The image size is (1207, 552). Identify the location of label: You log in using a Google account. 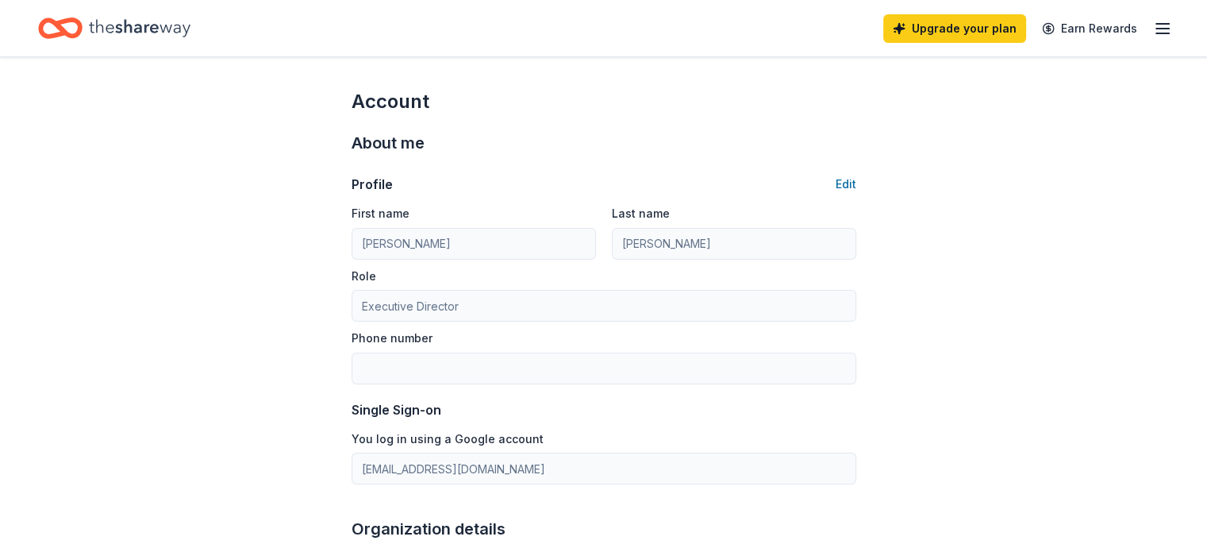
(448, 439).